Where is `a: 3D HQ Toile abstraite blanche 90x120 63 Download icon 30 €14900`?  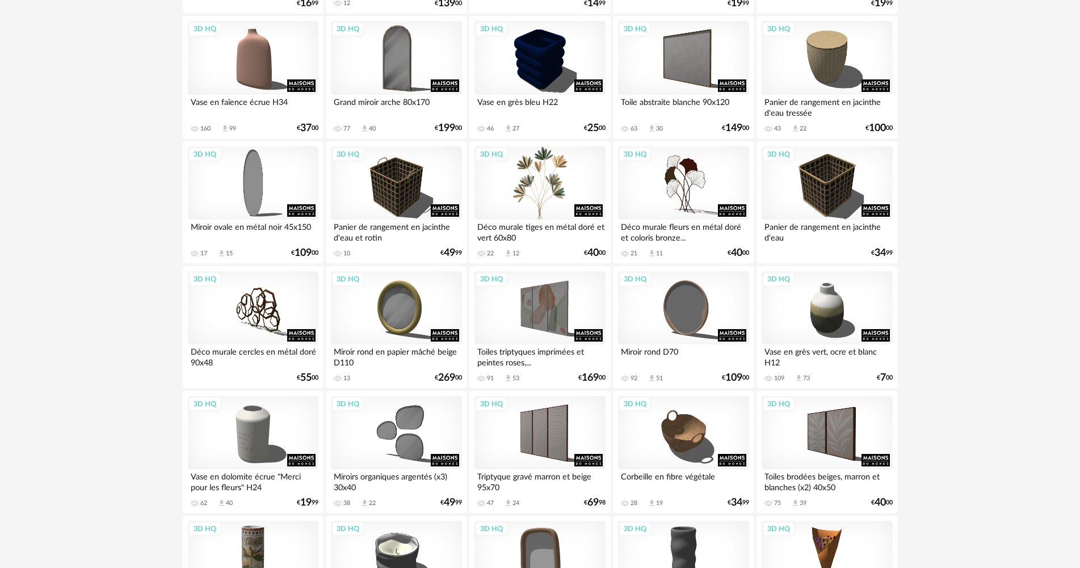
a: 3D HQ Toile abstraite blanche 90x120 63 Download icon 30 €14900 is located at coordinates (683, 77).